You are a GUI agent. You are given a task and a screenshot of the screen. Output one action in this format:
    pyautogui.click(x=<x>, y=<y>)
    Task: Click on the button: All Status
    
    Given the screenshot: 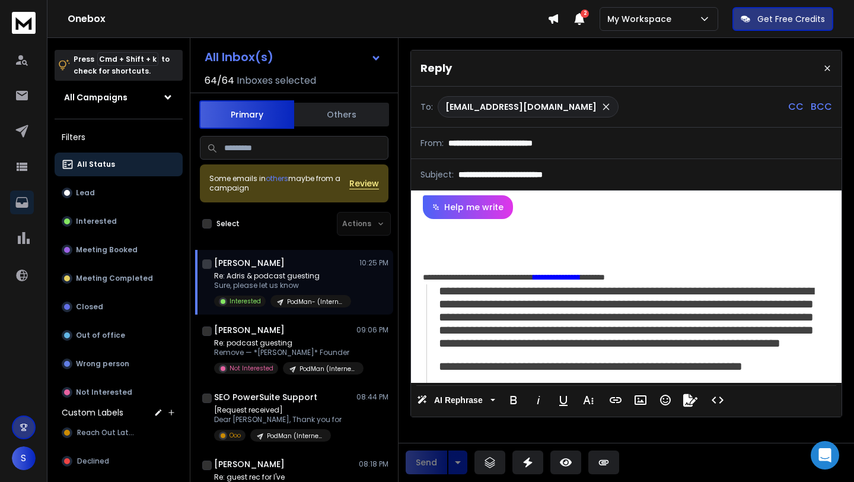 What is the action you would take?
    pyautogui.click(x=119, y=164)
    